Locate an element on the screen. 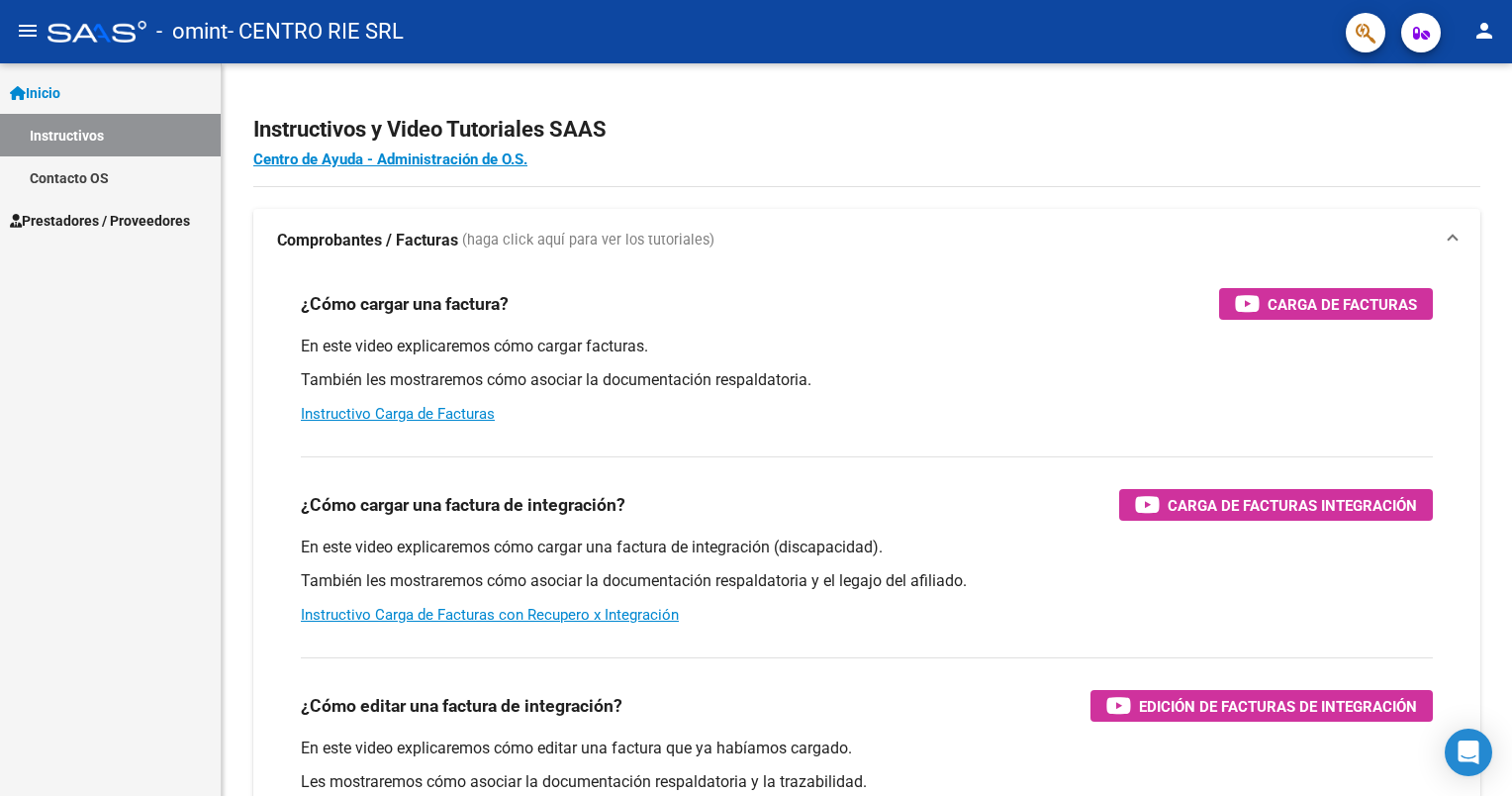 This screenshot has height=796, width=1512. span: Carga de Facturas is located at coordinates (1342, 304).